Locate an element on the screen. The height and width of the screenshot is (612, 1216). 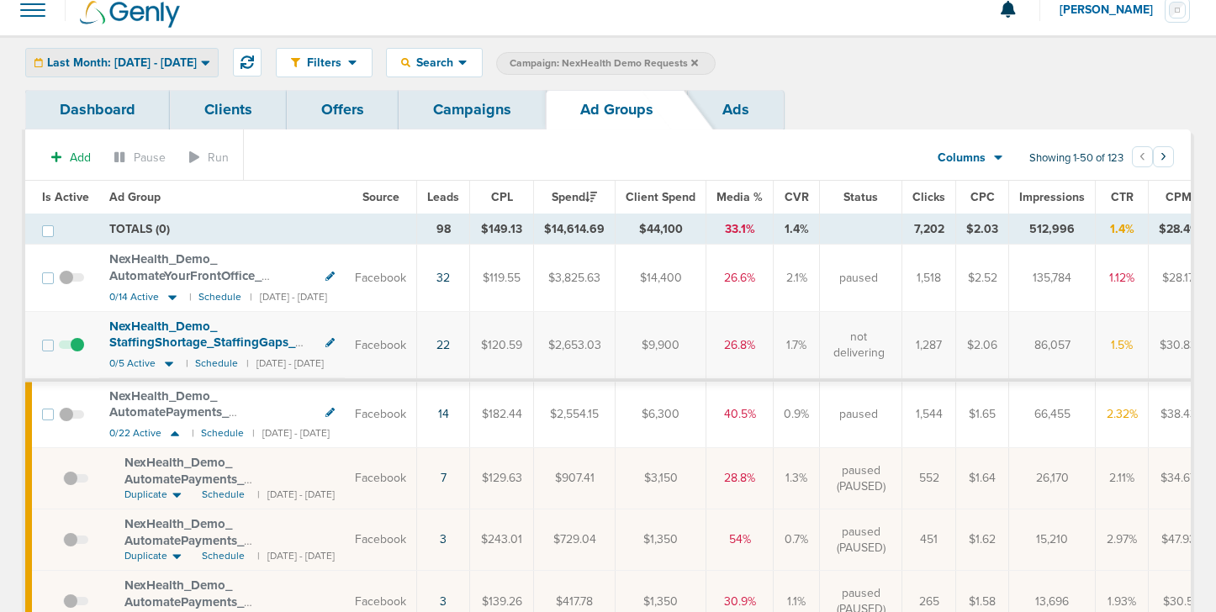
a: Campaigns is located at coordinates (472, 109).